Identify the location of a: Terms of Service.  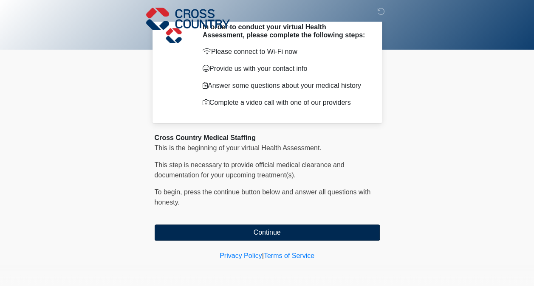
(289, 256).